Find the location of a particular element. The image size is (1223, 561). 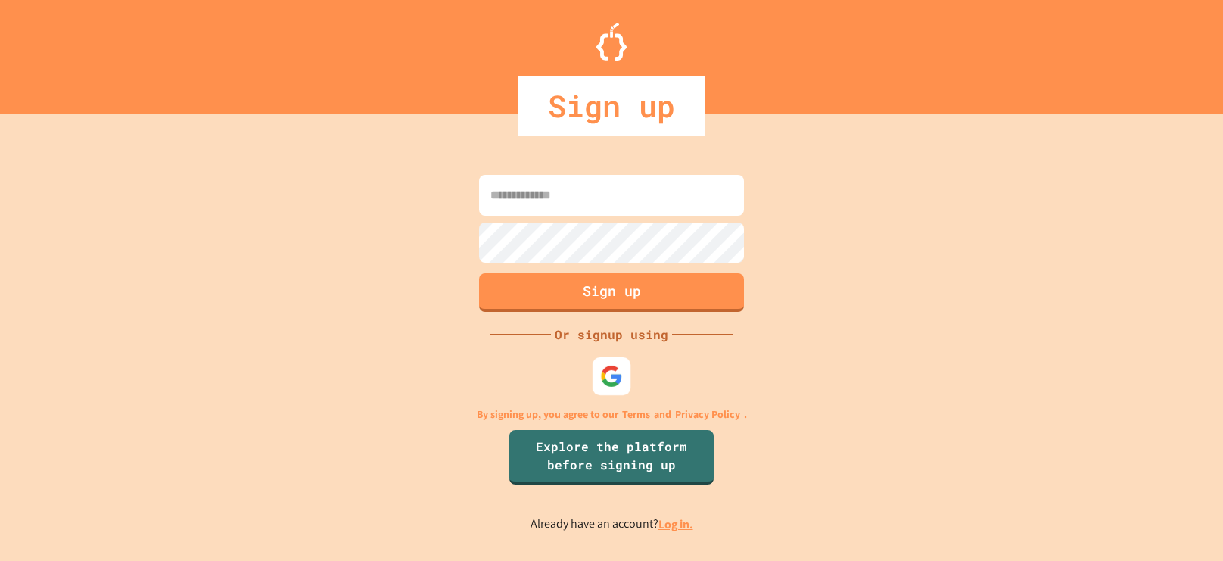

div: Sign up is located at coordinates (611, 106).